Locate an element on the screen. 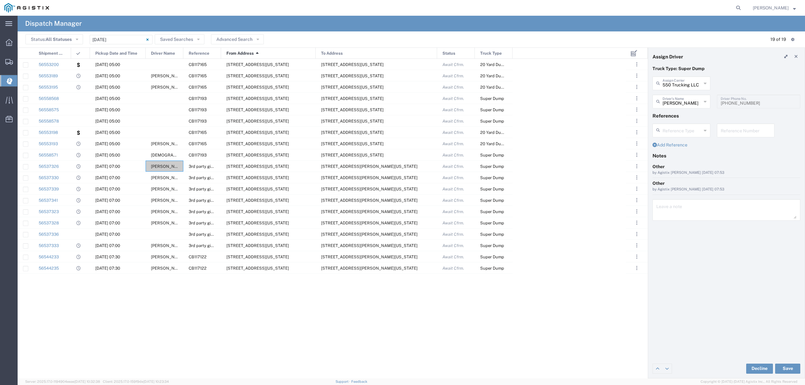  span: Valentin Ruiz is located at coordinates (168, 87).